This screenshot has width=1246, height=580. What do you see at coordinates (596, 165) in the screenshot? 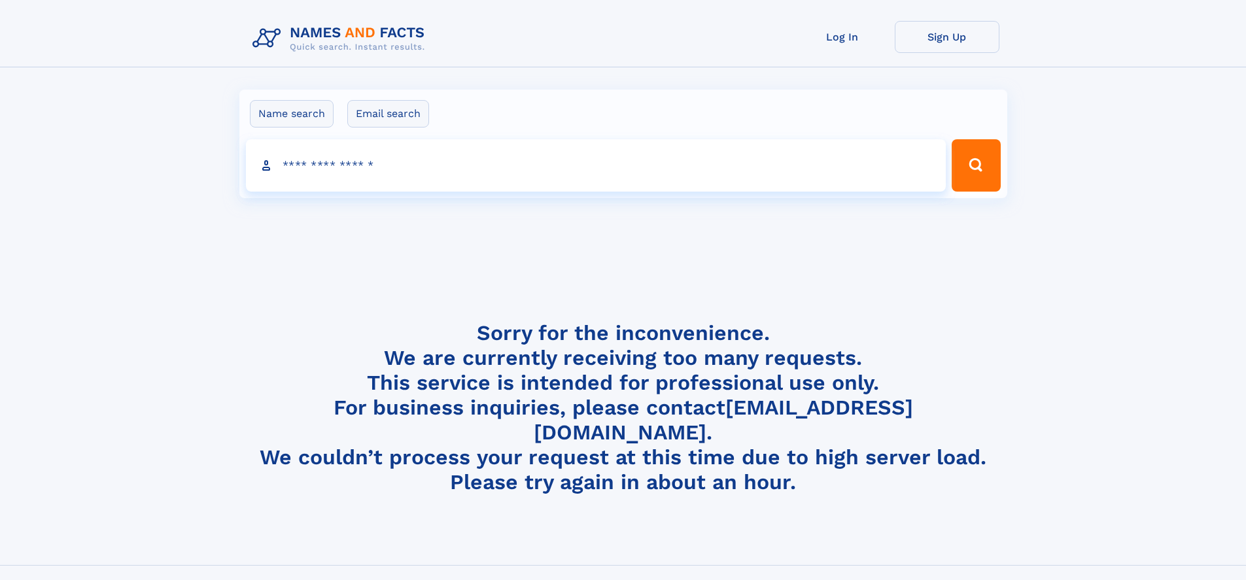
I see `input: search input` at bounding box center [596, 165].